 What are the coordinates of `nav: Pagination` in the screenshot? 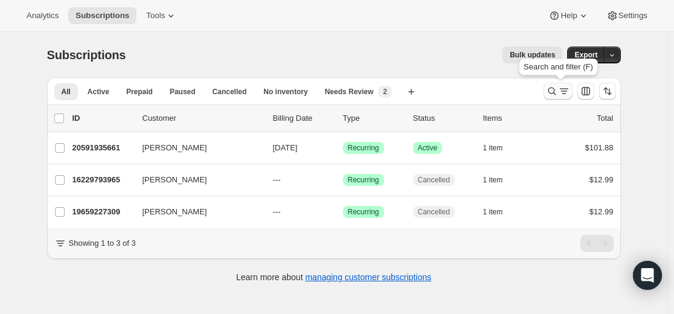 It's located at (597, 243).